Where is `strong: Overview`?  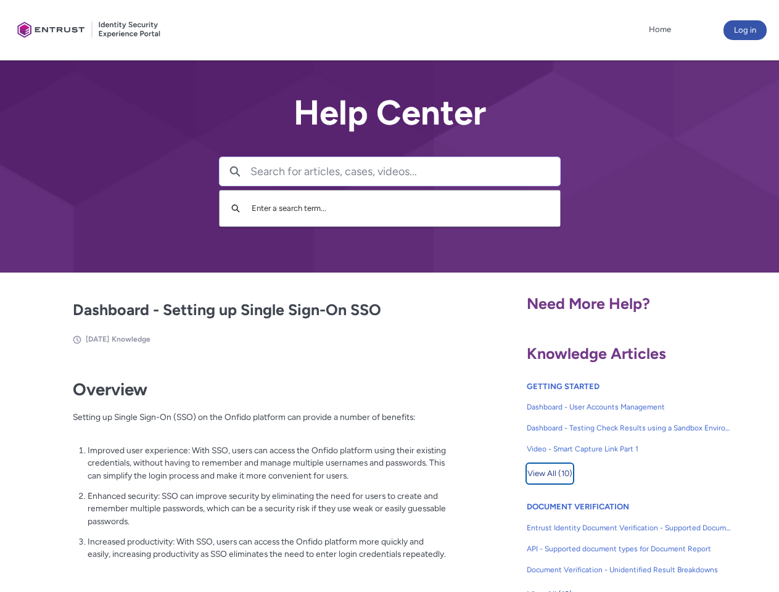
strong: Overview is located at coordinates (110, 389).